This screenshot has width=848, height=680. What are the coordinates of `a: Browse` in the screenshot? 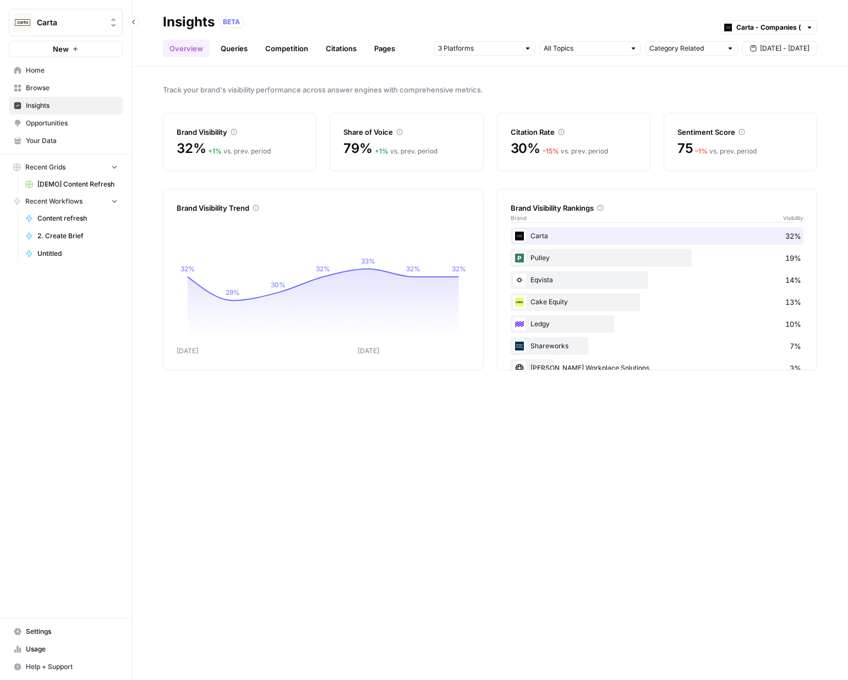 It's located at (65, 88).